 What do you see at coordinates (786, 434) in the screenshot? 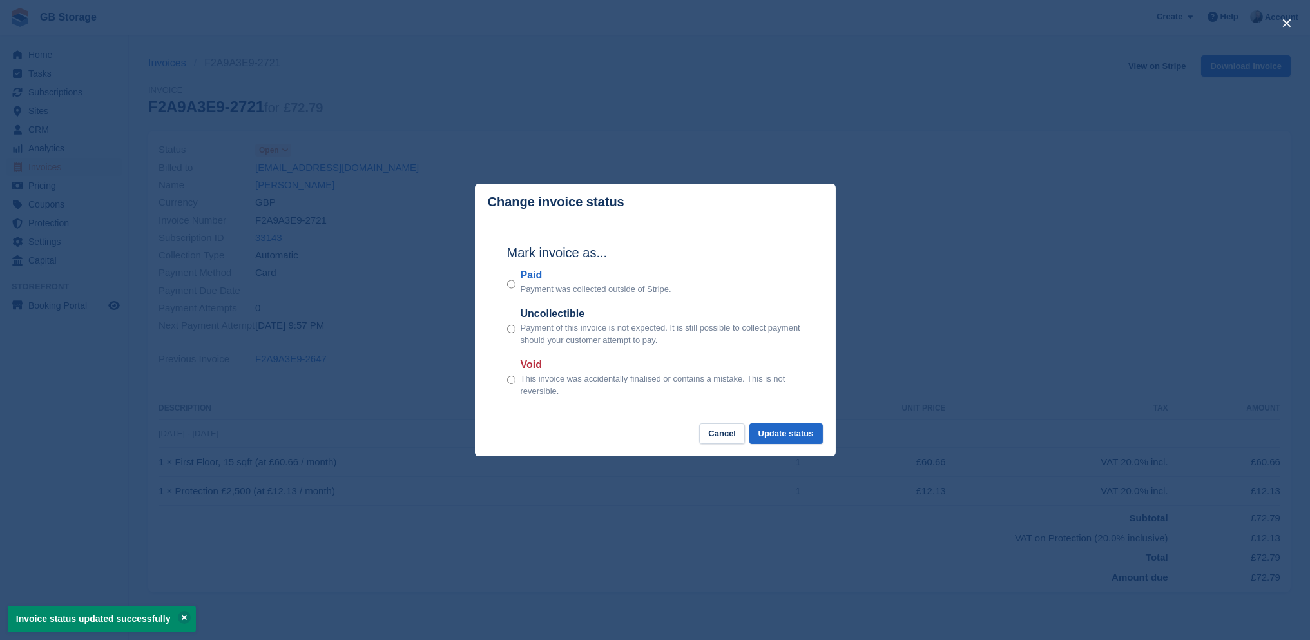
I see `button: Update status` at bounding box center [786, 434].